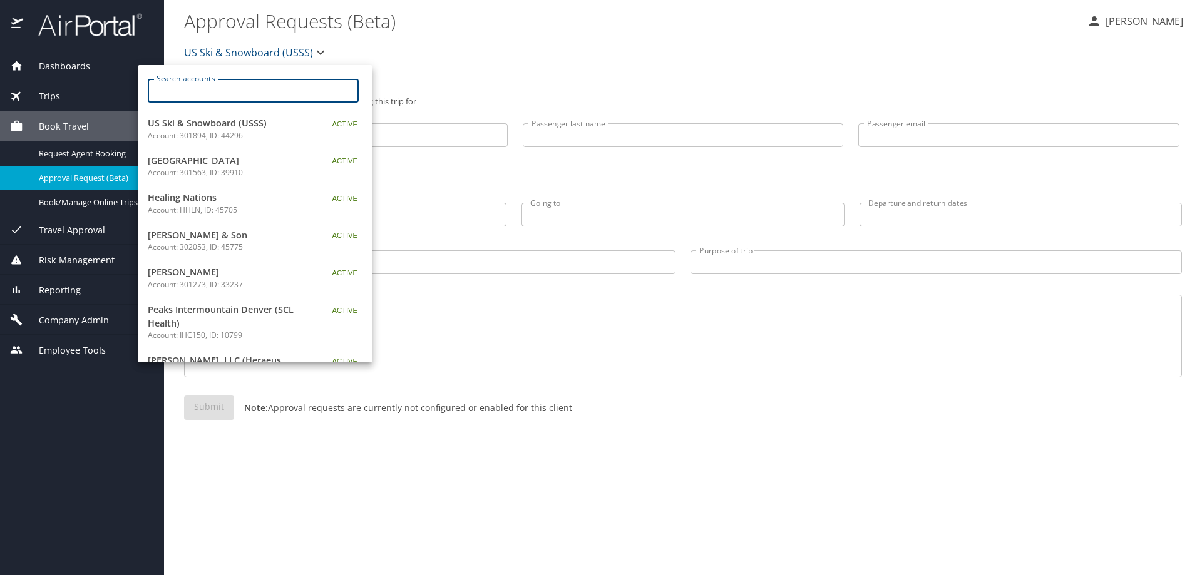 The width and height of the screenshot is (1202, 575). What do you see at coordinates (226, 198) in the screenshot?
I see `span: Healing Nations` at bounding box center [226, 198].